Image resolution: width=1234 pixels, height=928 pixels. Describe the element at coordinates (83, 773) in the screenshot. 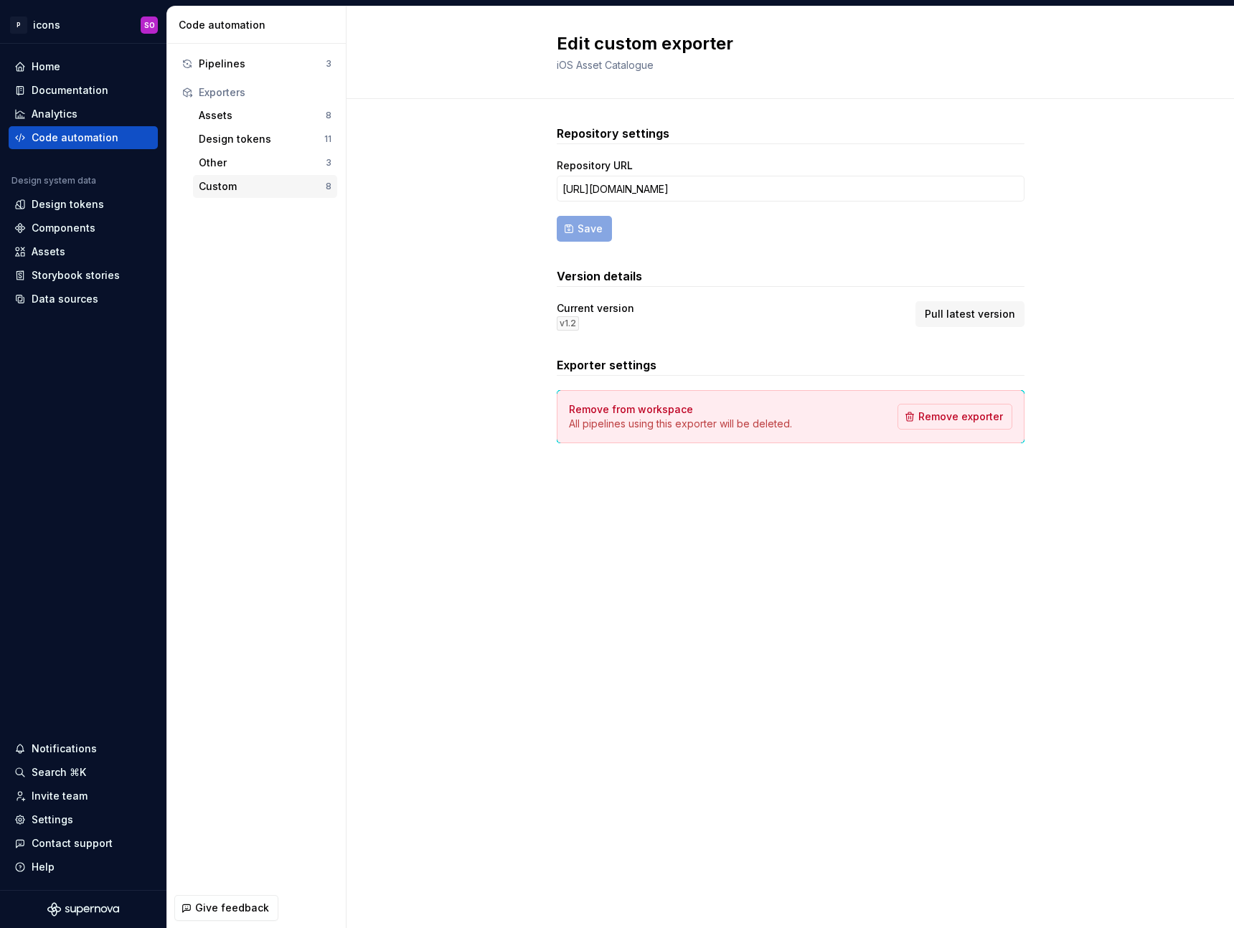

I see `button: Search ⌘K` at that location.